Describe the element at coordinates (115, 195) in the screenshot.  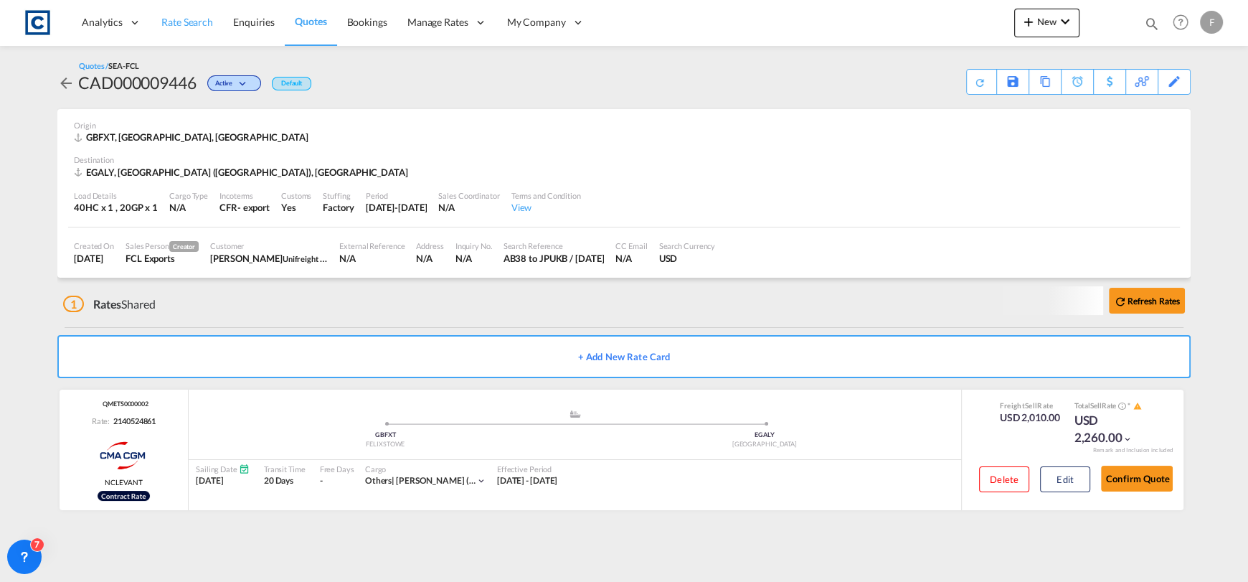
I see `div: Load Details` at that location.